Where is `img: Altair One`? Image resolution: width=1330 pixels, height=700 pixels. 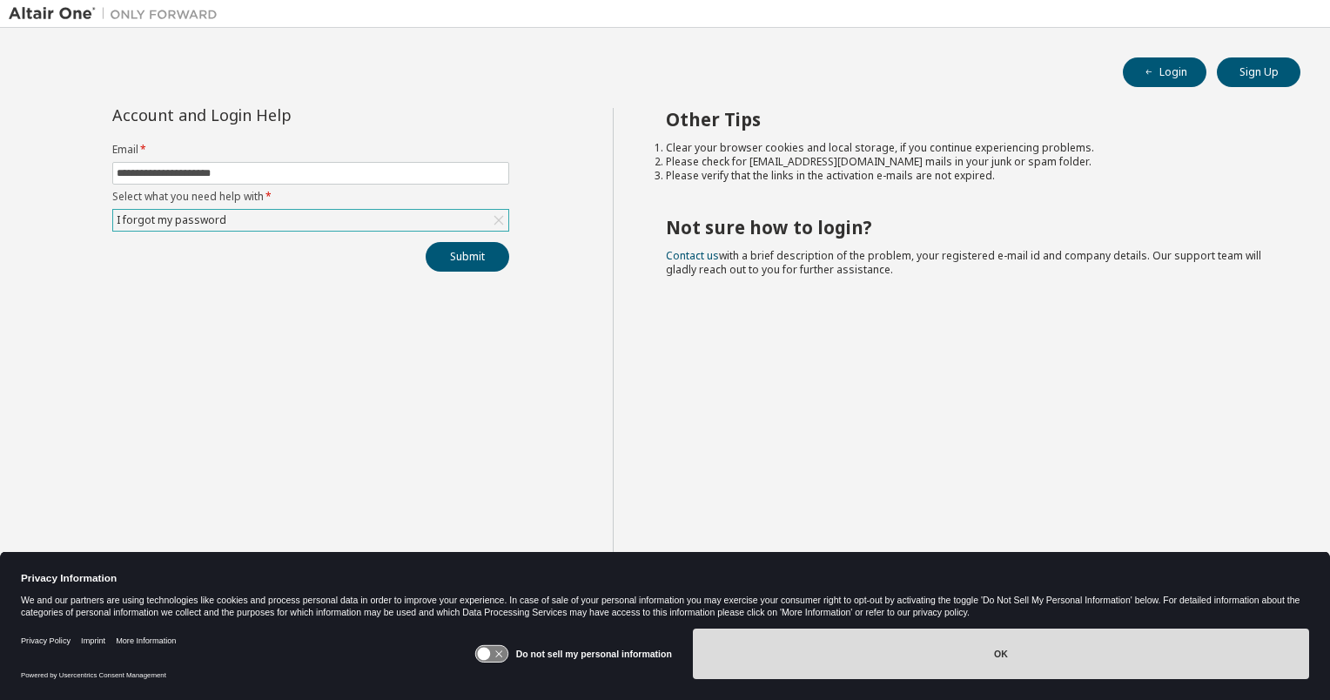 img: Altair One is located at coordinates (117, 14).